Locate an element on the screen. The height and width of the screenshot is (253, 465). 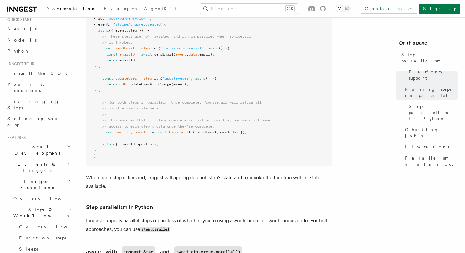
p: Inngest supports parallel steps regardless of whether you're using asynchronous or synchronous co... is located at coordinates (209, 225).